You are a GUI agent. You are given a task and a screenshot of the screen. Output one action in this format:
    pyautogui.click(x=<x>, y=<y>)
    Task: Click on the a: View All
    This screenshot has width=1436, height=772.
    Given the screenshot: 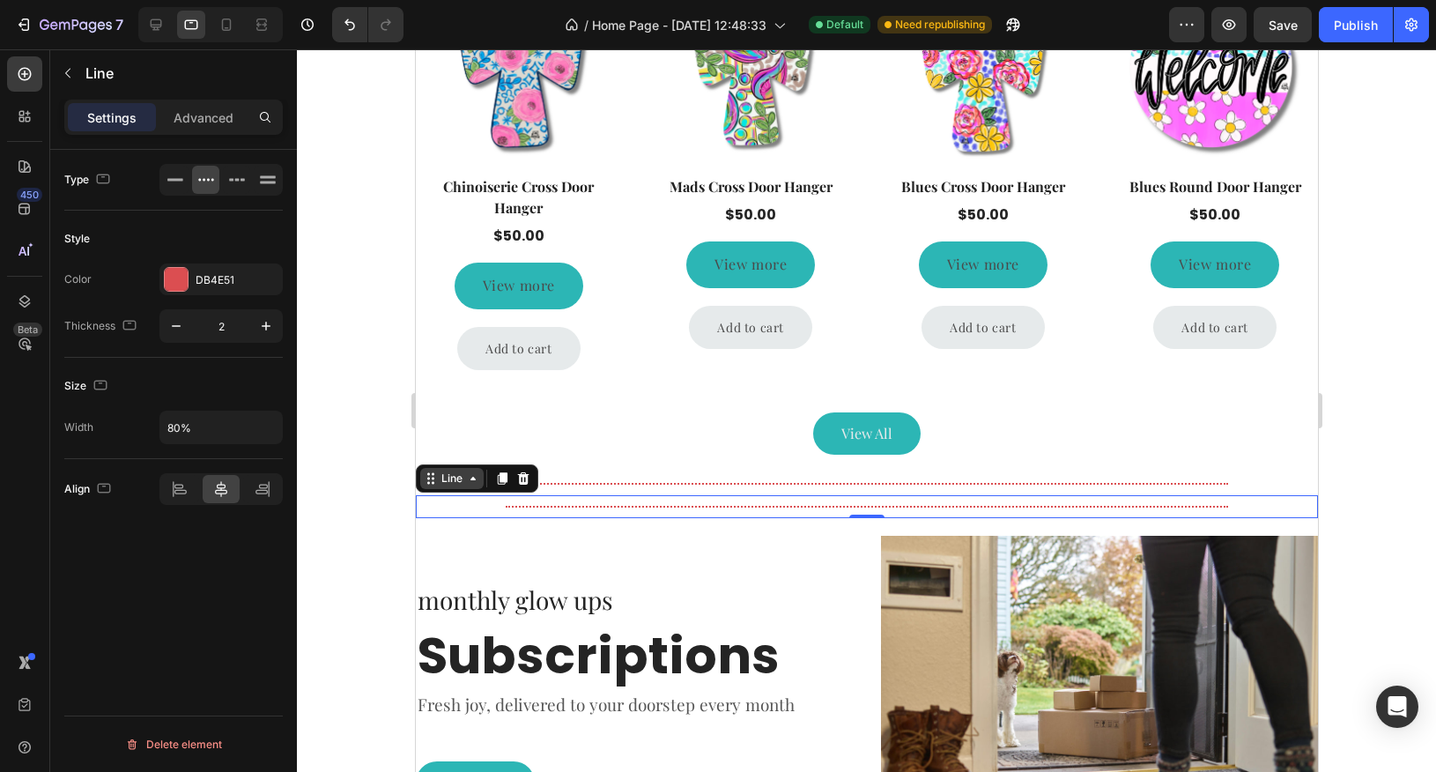 What is the action you would take?
    pyautogui.click(x=451, y=384)
    